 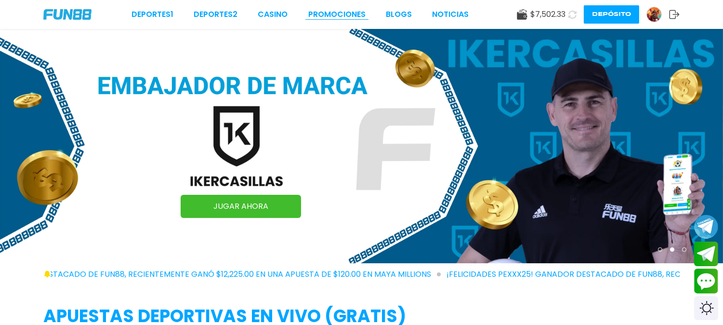 What do you see at coordinates (707, 281) in the screenshot?
I see `button: Contact customer service` at bounding box center [707, 281].